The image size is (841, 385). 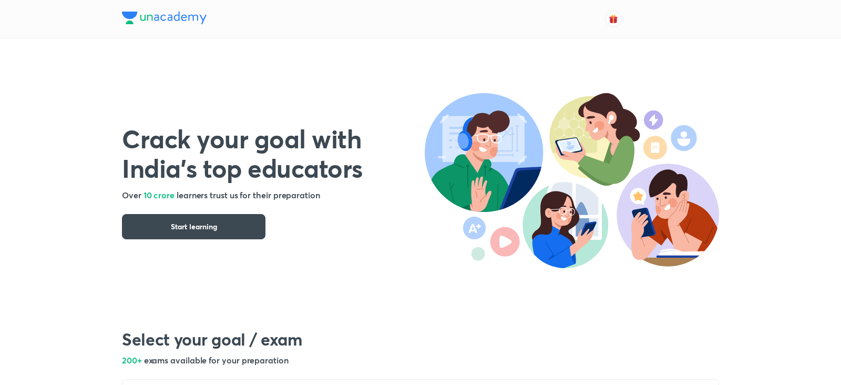 What do you see at coordinates (164, 19) in the screenshot?
I see `a: Company Logo` at bounding box center [164, 19].